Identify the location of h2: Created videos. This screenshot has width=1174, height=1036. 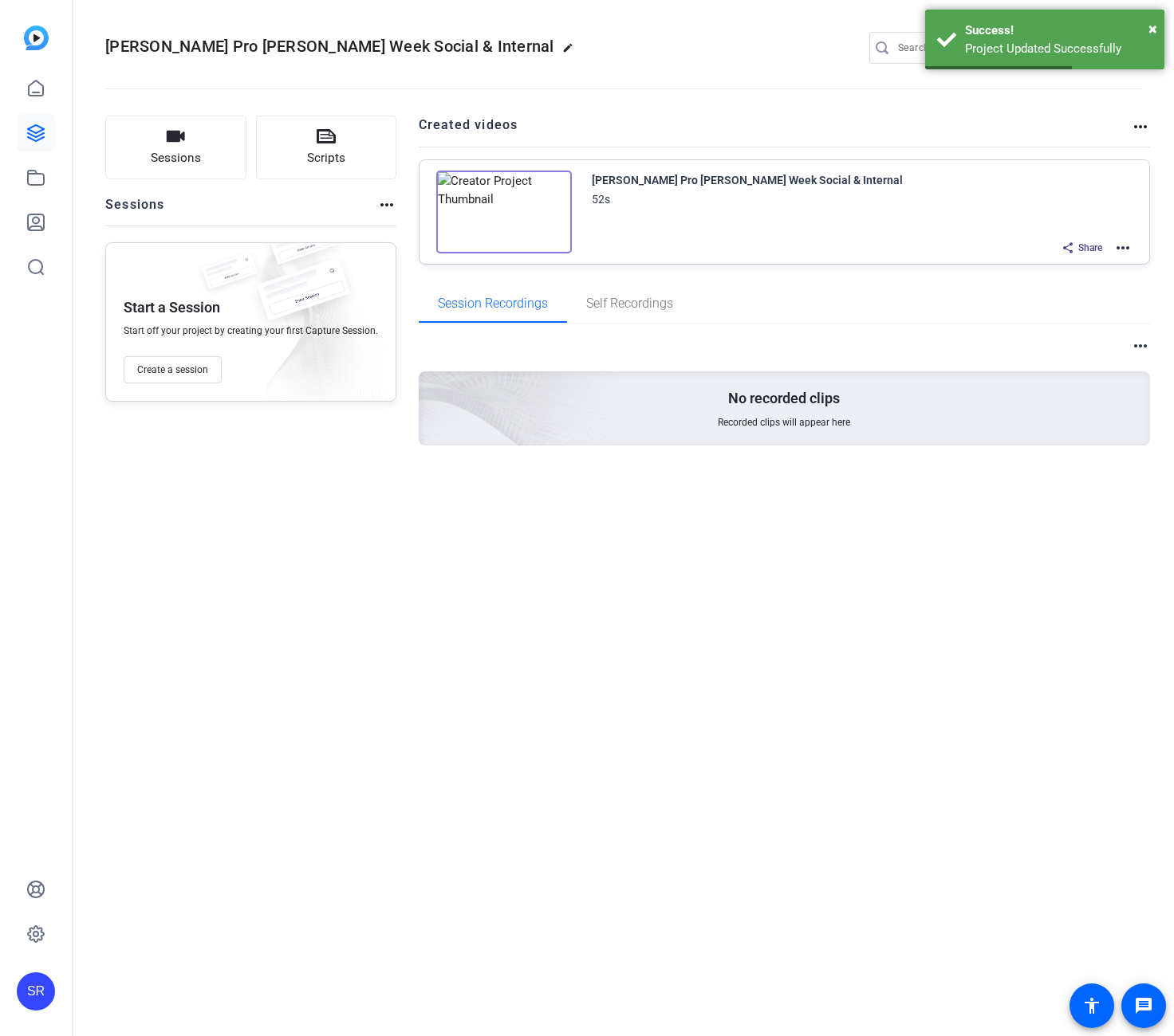
(775, 131).